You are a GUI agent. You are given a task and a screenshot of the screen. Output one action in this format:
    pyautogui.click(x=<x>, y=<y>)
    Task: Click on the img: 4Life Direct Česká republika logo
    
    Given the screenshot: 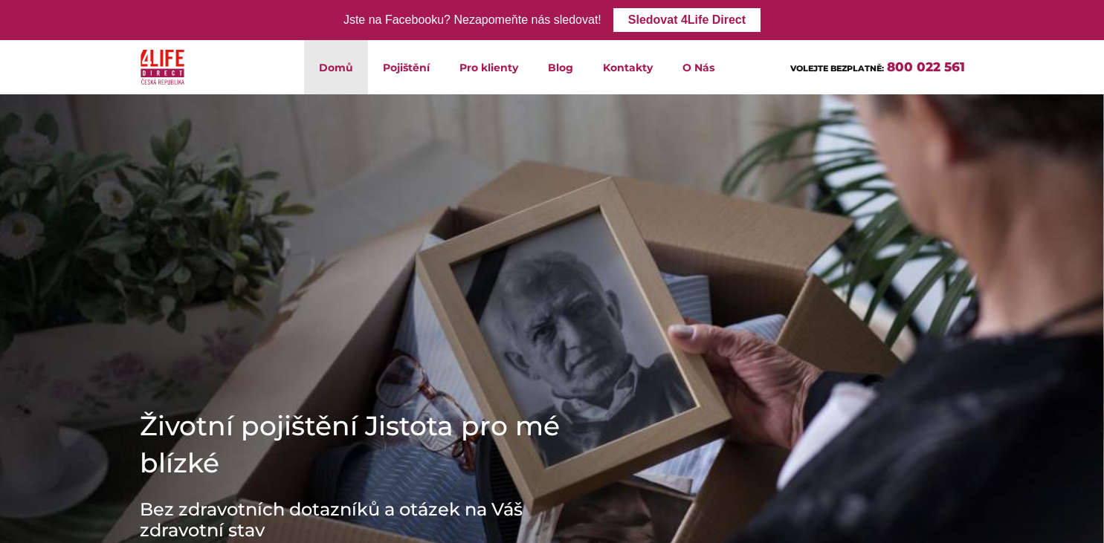 What is the action you would take?
    pyautogui.click(x=163, y=67)
    